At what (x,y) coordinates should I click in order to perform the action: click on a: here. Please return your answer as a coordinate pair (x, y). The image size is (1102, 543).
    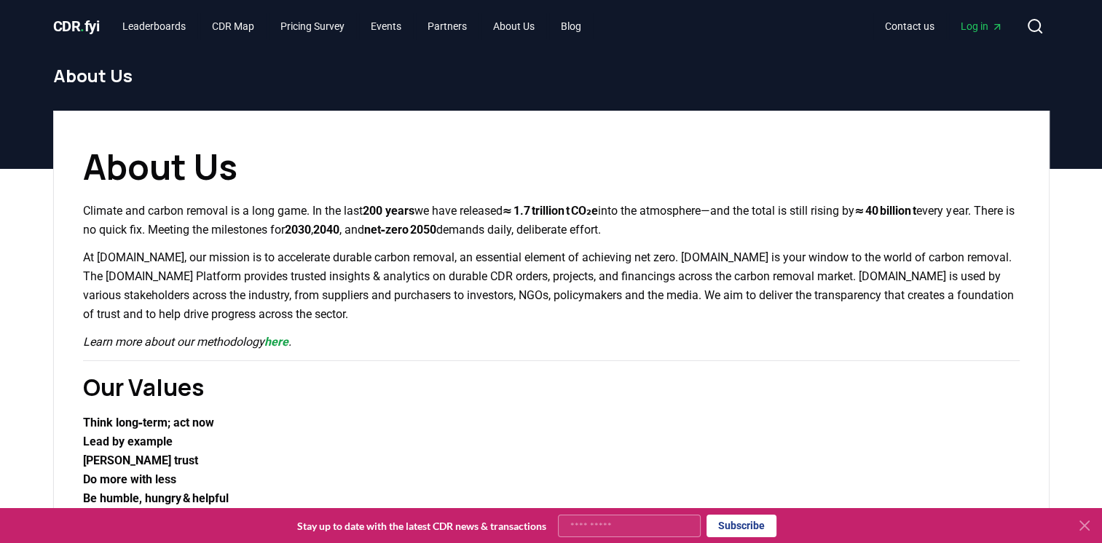
    Looking at the image, I should click on (276, 342).